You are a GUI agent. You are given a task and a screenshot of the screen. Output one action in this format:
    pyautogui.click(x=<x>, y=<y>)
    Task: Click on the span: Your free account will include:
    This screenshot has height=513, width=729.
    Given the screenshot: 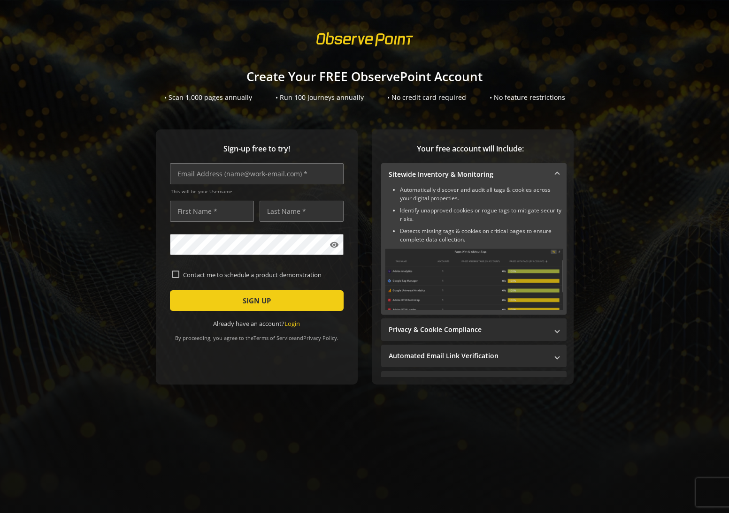 What is the action you would take?
    pyautogui.click(x=470, y=149)
    